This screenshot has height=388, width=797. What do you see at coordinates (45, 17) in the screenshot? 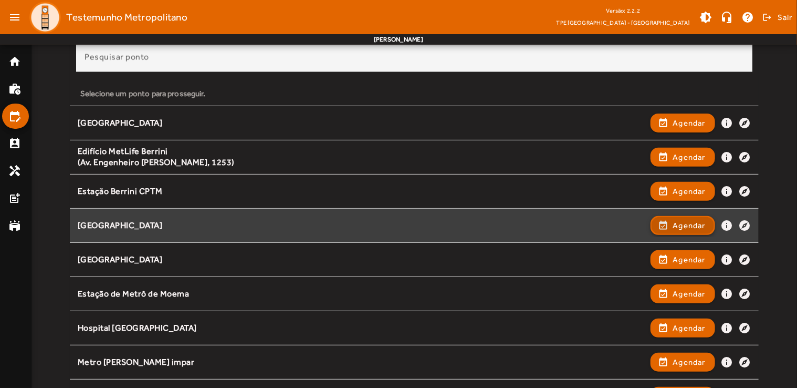
I see `img: Logo TPE` at bounding box center [45, 17].